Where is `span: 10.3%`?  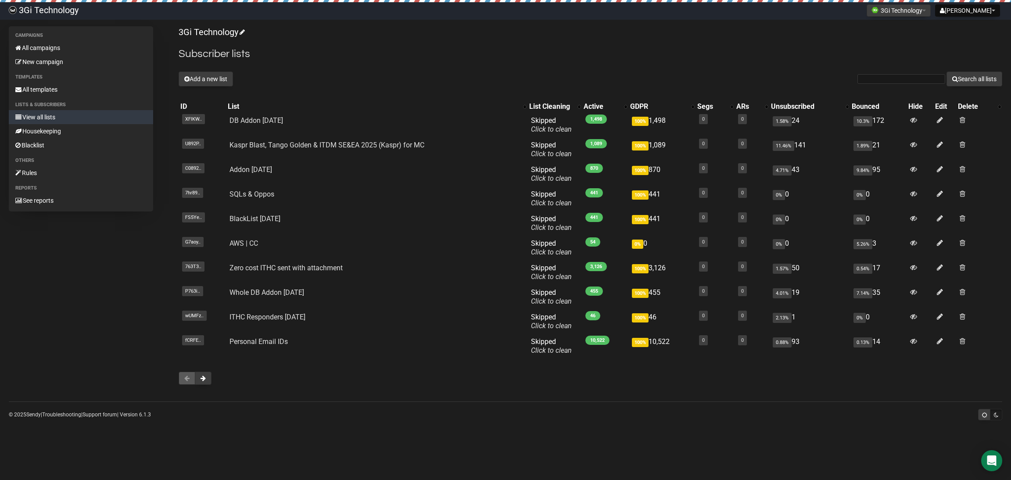 span: 10.3% is located at coordinates (863, 121).